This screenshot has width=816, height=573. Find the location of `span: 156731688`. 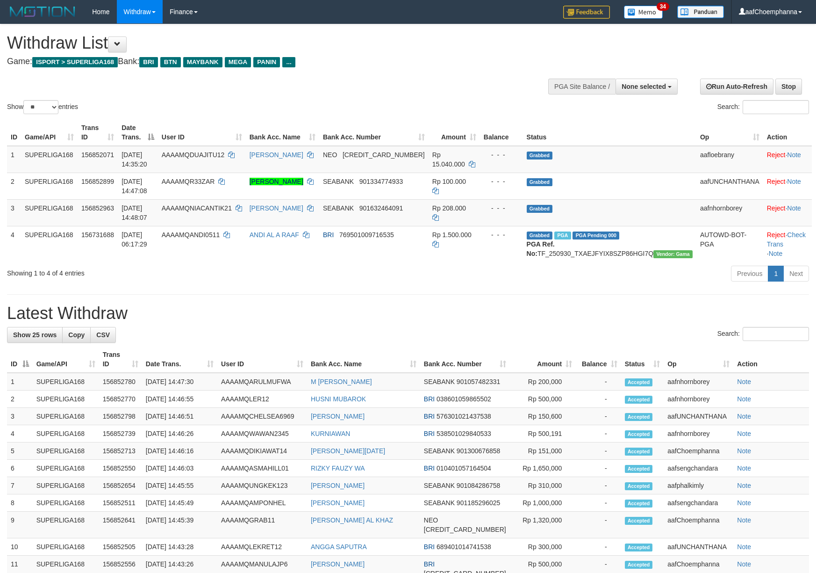

span: 156731688 is located at coordinates (98, 235).